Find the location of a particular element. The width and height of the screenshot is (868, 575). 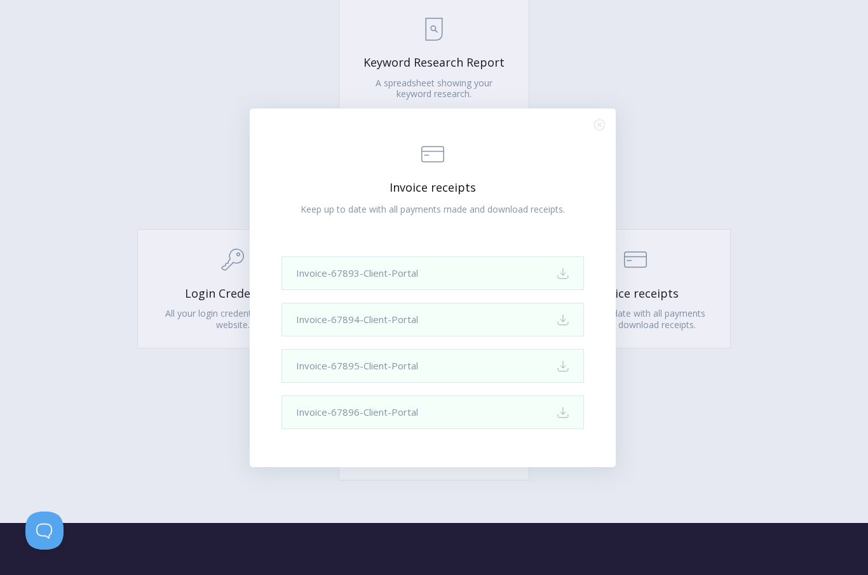

button: Close (Press escape to close) is located at coordinates (599, 124).